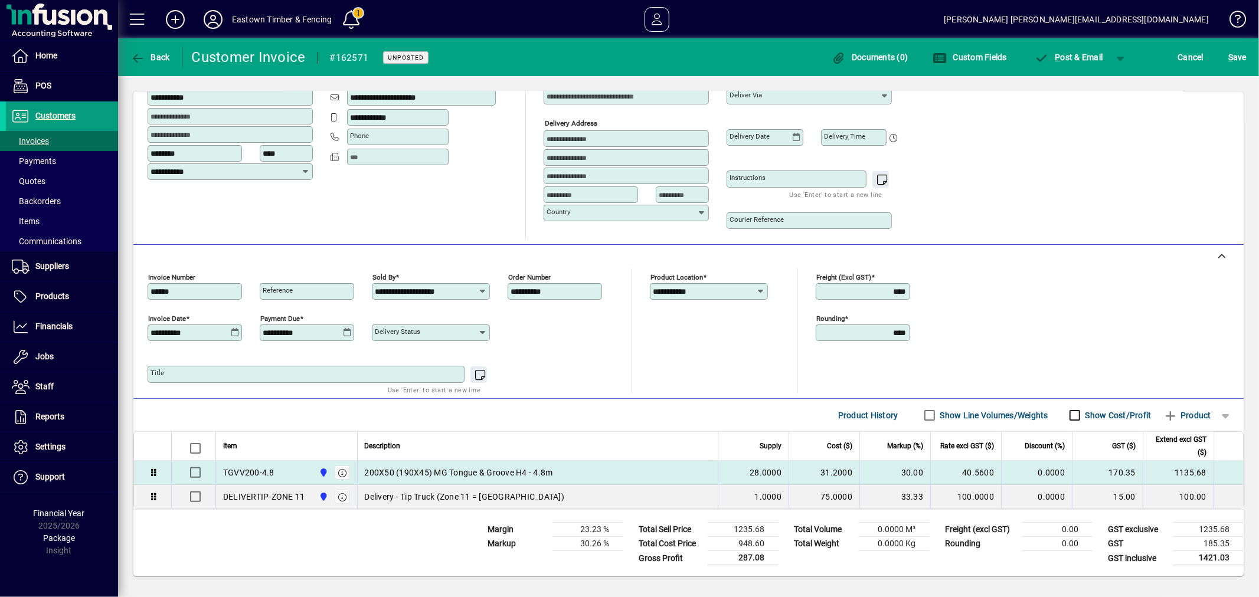  What do you see at coordinates (50, 447) in the screenshot?
I see `span: Settings` at bounding box center [50, 447].